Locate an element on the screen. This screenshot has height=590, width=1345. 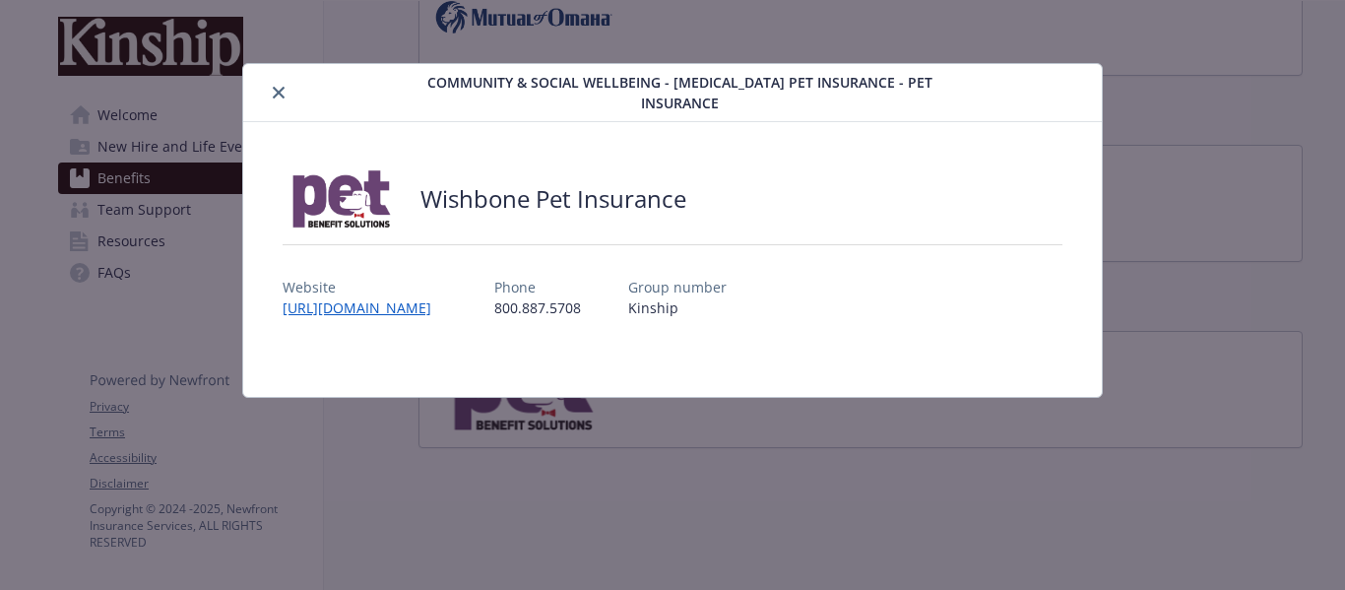
button: close is located at coordinates (279, 93).